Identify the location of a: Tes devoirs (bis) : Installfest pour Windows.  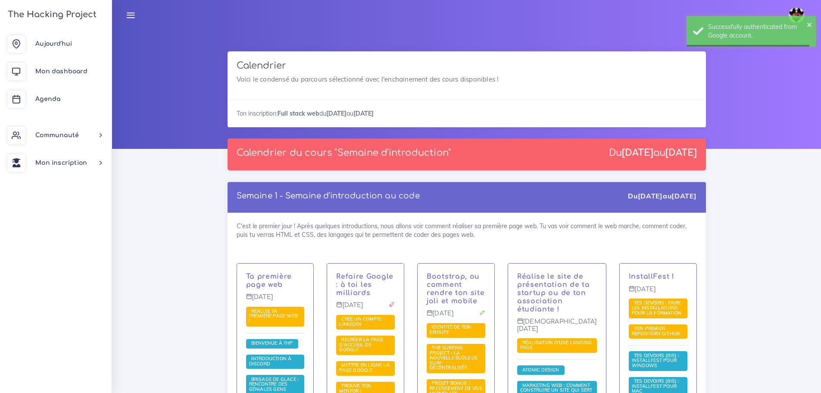
(655, 360).